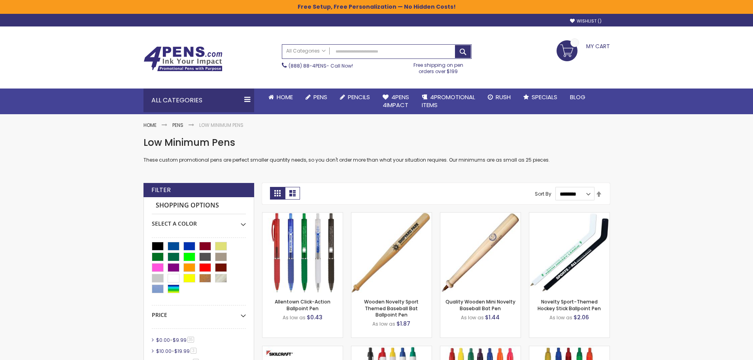 The width and height of the screenshot is (753, 360). I want to click on span: $0.43, so click(315, 317).